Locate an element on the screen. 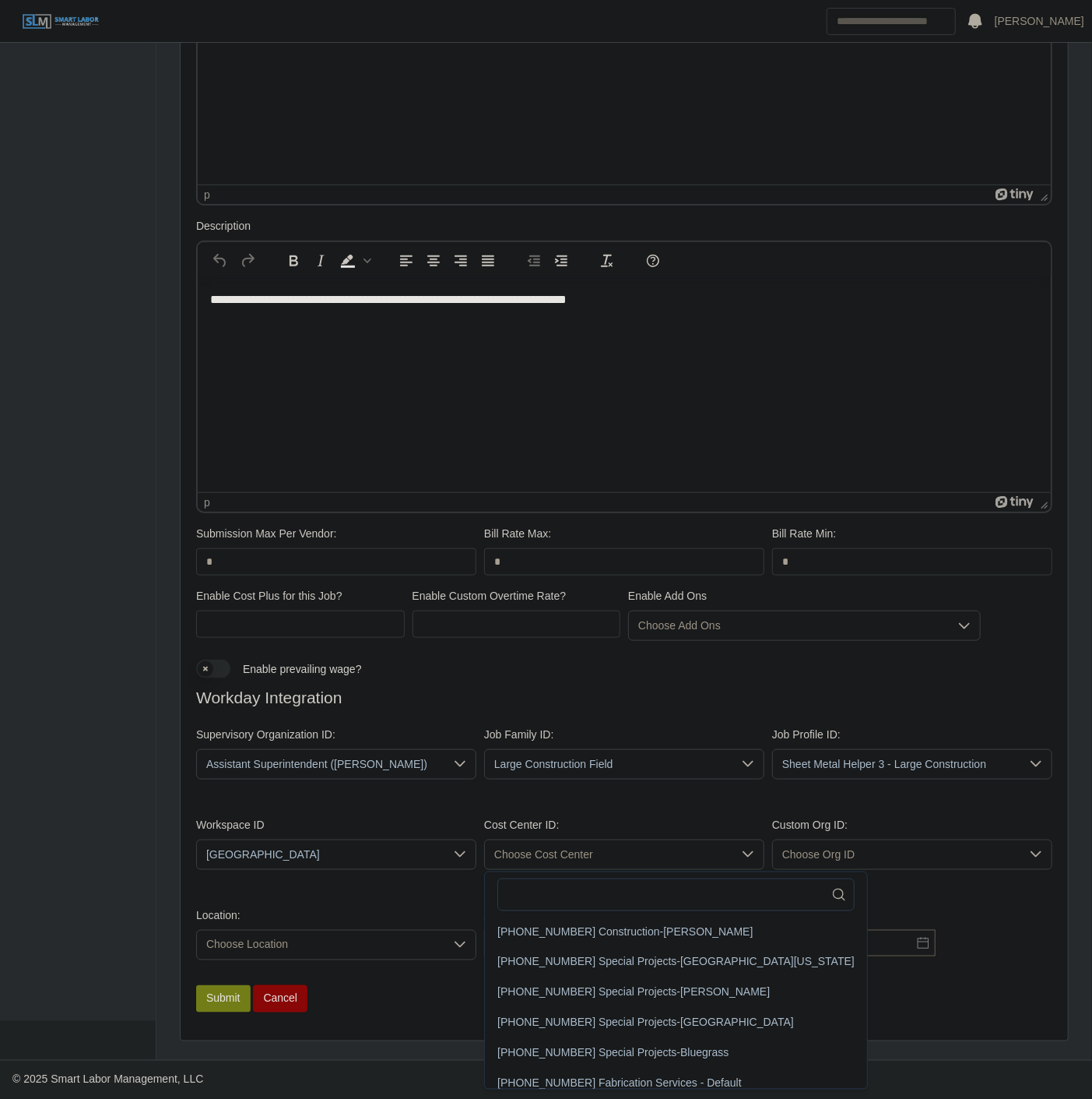 The image size is (1092, 1099). button: Increase indent is located at coordinates (561, 261).